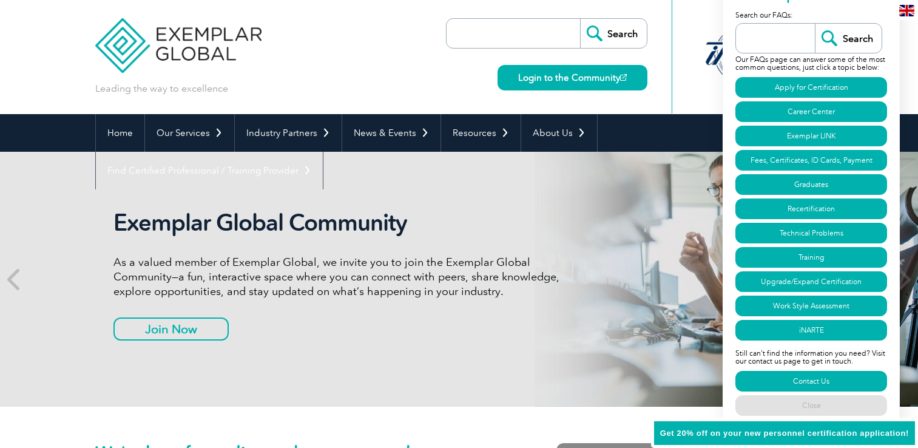 The width and height of the screenshot is (918, 448). What do you see at coordinates (811, 136) in the screenshot?
I see `a: Exemplar LINK` at bounding box center [811, 136].